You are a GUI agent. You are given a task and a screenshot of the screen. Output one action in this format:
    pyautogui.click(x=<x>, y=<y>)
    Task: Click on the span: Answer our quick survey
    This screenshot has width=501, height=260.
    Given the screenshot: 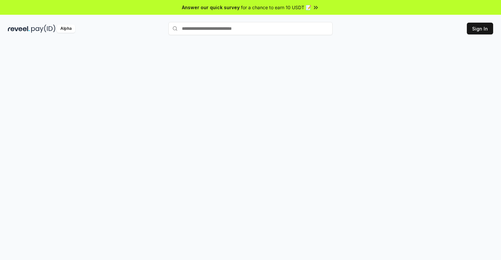 What is the action you would take?
    pyautogui.click(x=211, y=7)
    